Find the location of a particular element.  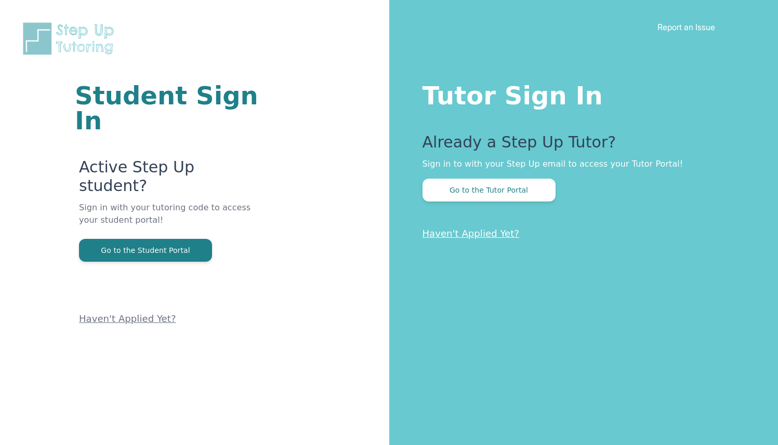

button: Go to the Student Portal is located at coordinates (145, 250).